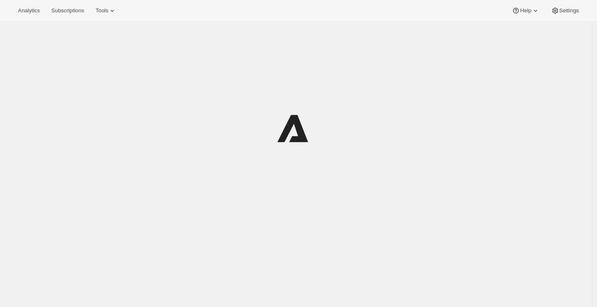 The height and width of the screenshot is (307, 597). What do you see at coordinates (526, 11) in the screenshot?
I see `button: Help` at bounding box center [526, 11].